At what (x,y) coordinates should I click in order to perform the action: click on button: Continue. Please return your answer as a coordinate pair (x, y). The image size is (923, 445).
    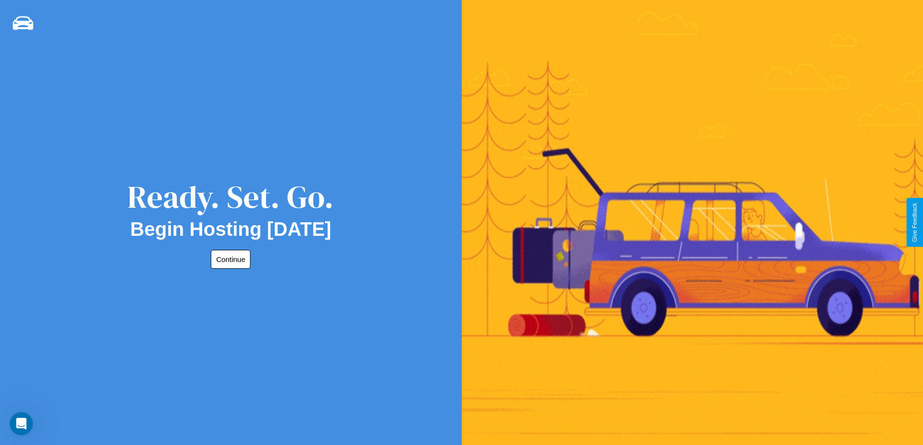
    Looking at the image, I should click on (231, 259).